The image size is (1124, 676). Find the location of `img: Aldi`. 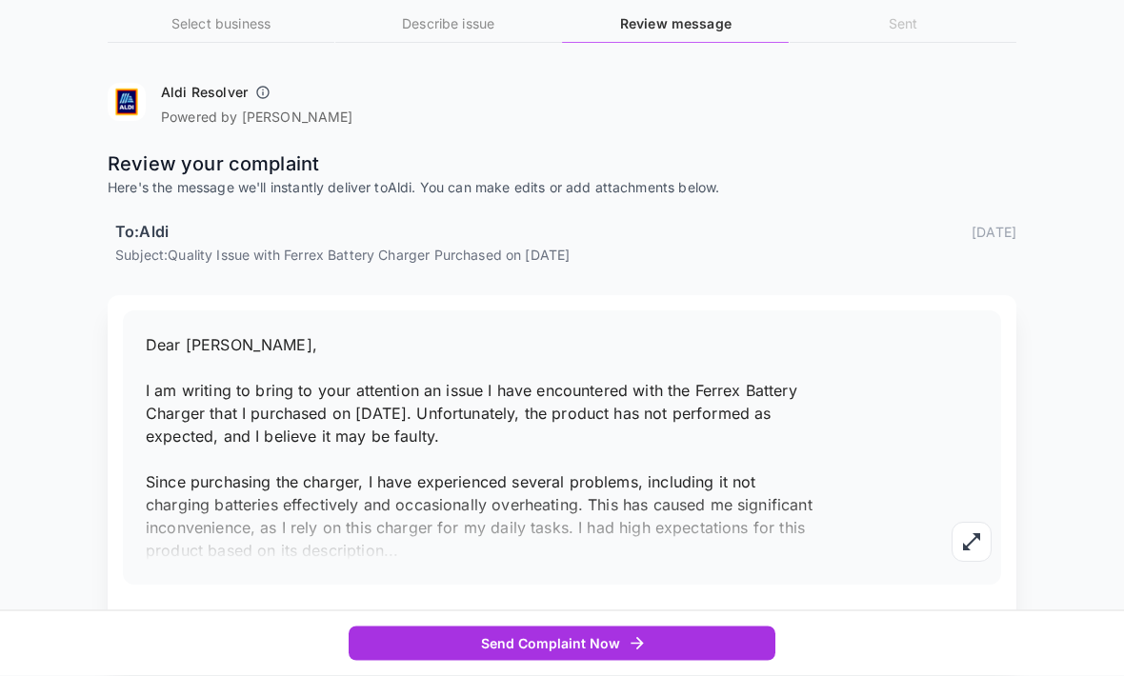

img: Aldi is located at coordinates (127, 103).